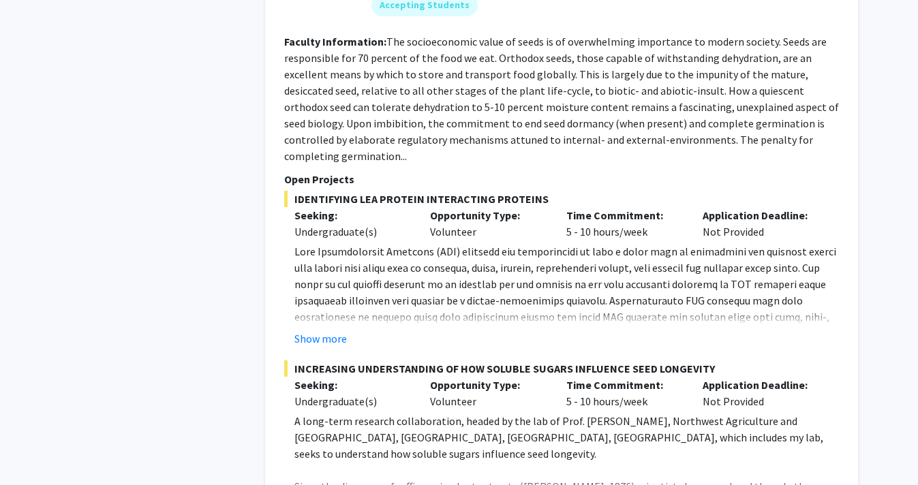 The width and height of the screenshot is (918, 485). What do you see at coordinates (320, 339) in the screenshot?
I see `button: Show more` at bounding box center [320, 339].